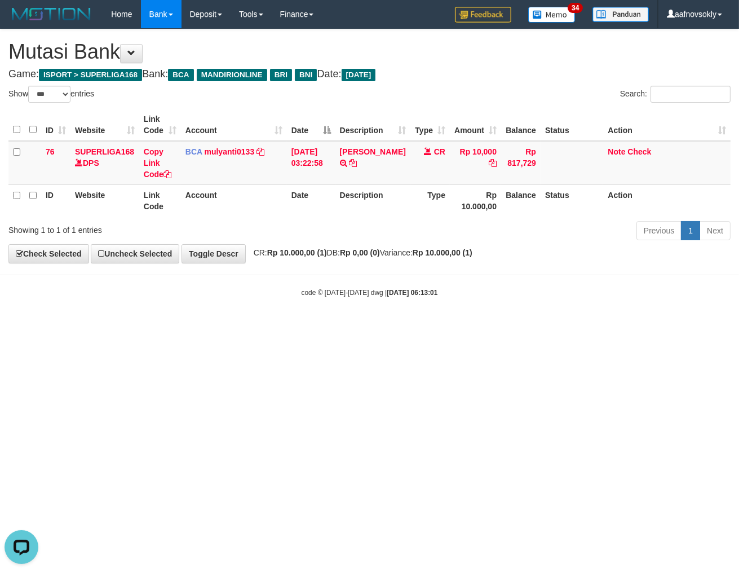  What do you see at coordinates (214, 254) in the screenshot?
I see `a: Toggle Descr` at bounding box center [214, 254].